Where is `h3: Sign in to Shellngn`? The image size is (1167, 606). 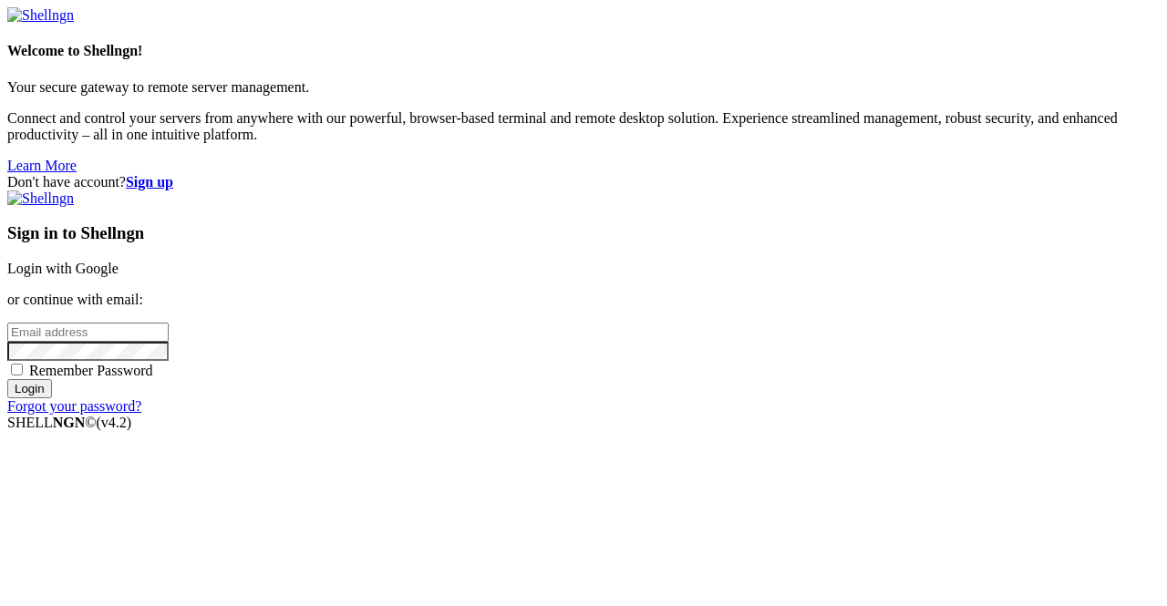
h3: Sign in to Shellngn is located at coordinates (584, 233).